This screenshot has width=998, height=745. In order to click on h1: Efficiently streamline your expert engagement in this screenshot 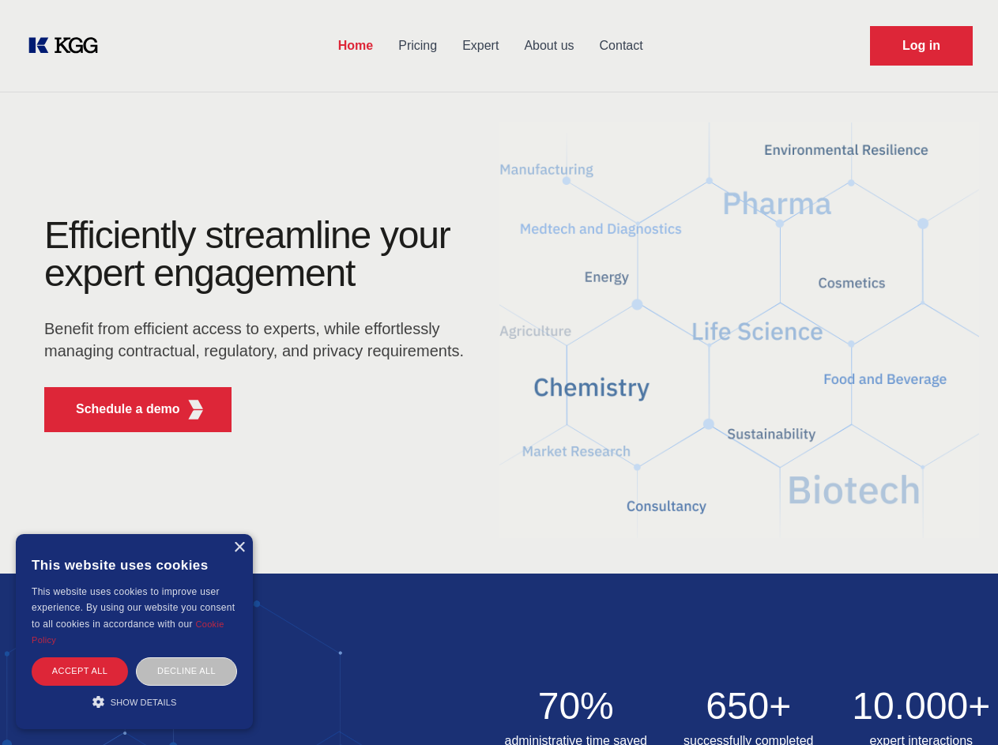, I will do `click(259, 254)`.